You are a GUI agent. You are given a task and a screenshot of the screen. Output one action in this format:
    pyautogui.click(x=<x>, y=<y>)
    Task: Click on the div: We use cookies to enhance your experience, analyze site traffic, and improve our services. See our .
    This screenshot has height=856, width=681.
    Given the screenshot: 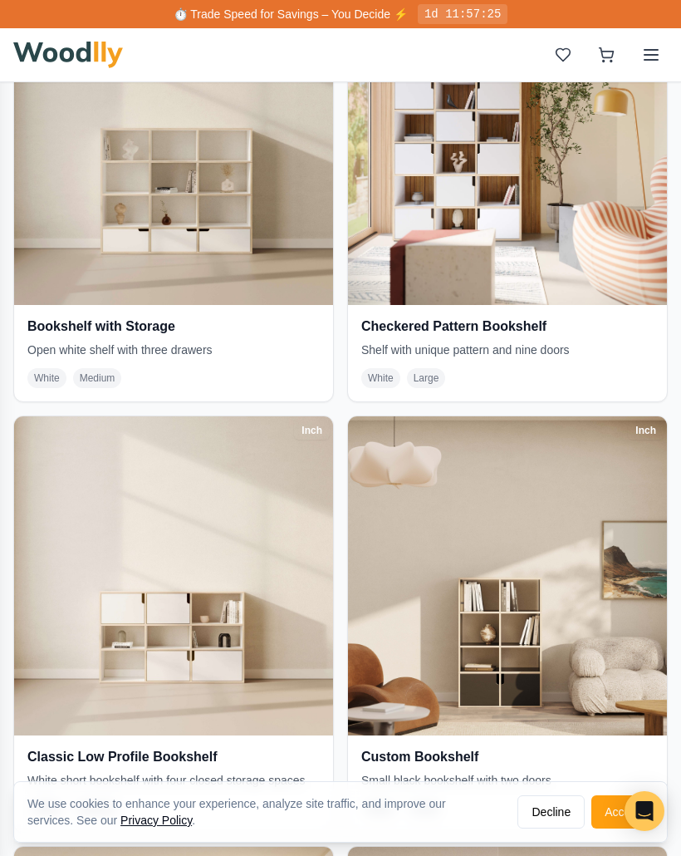 What is the action you would take?
    pyautogui.click(x=266, y=812)
    